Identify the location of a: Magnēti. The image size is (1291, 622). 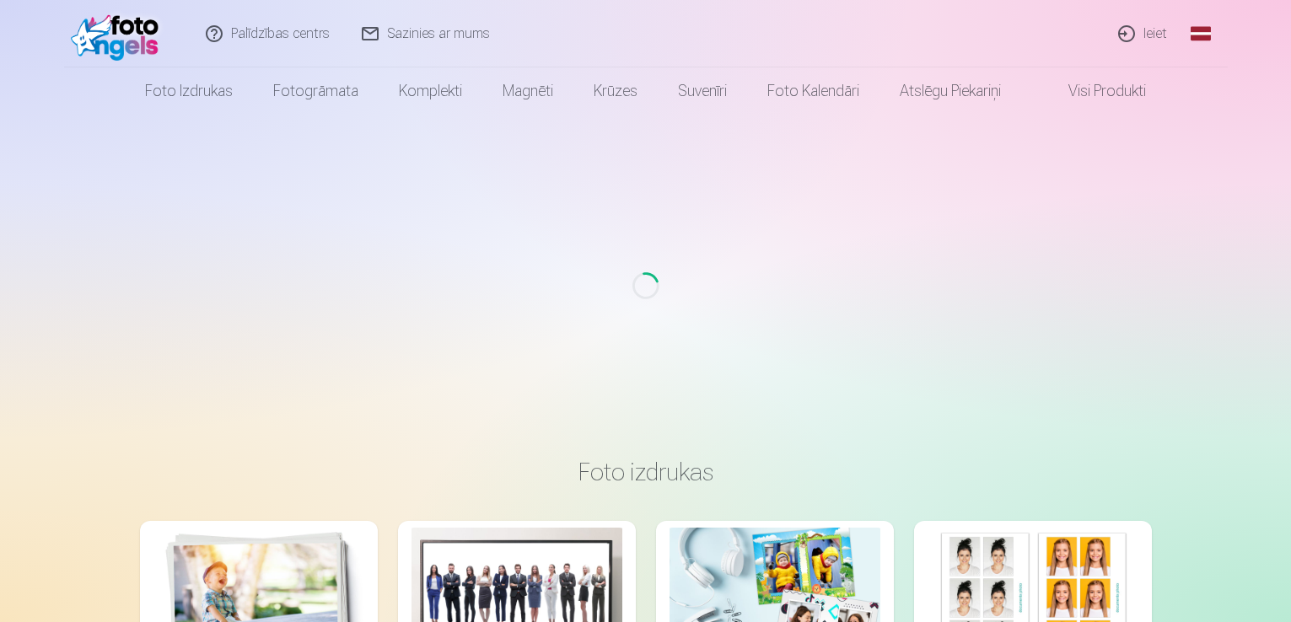
(528, 91).